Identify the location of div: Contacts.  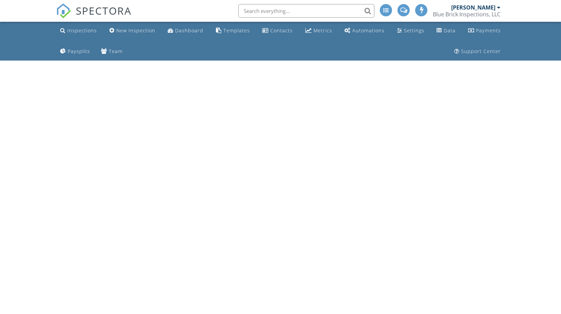
(281, 30).